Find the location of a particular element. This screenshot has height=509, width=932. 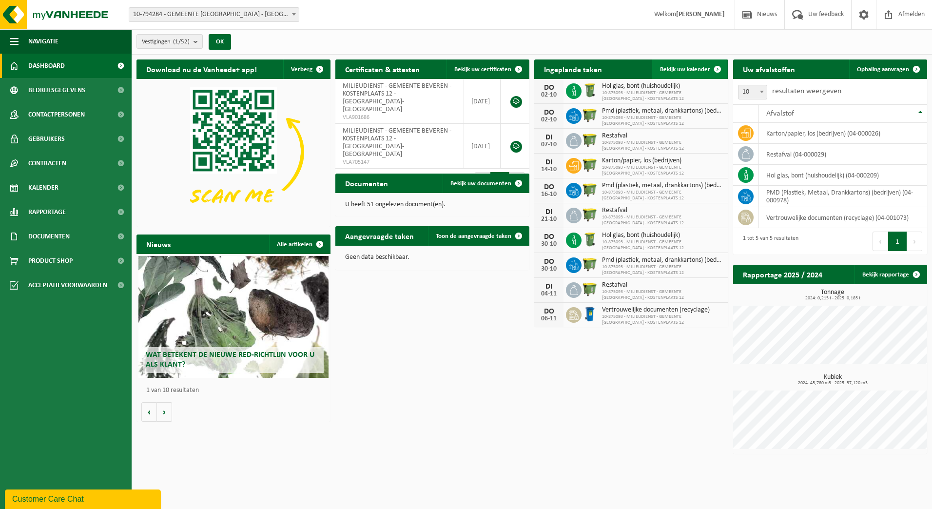

div: 06-11 is located at coordinates (549, 319).